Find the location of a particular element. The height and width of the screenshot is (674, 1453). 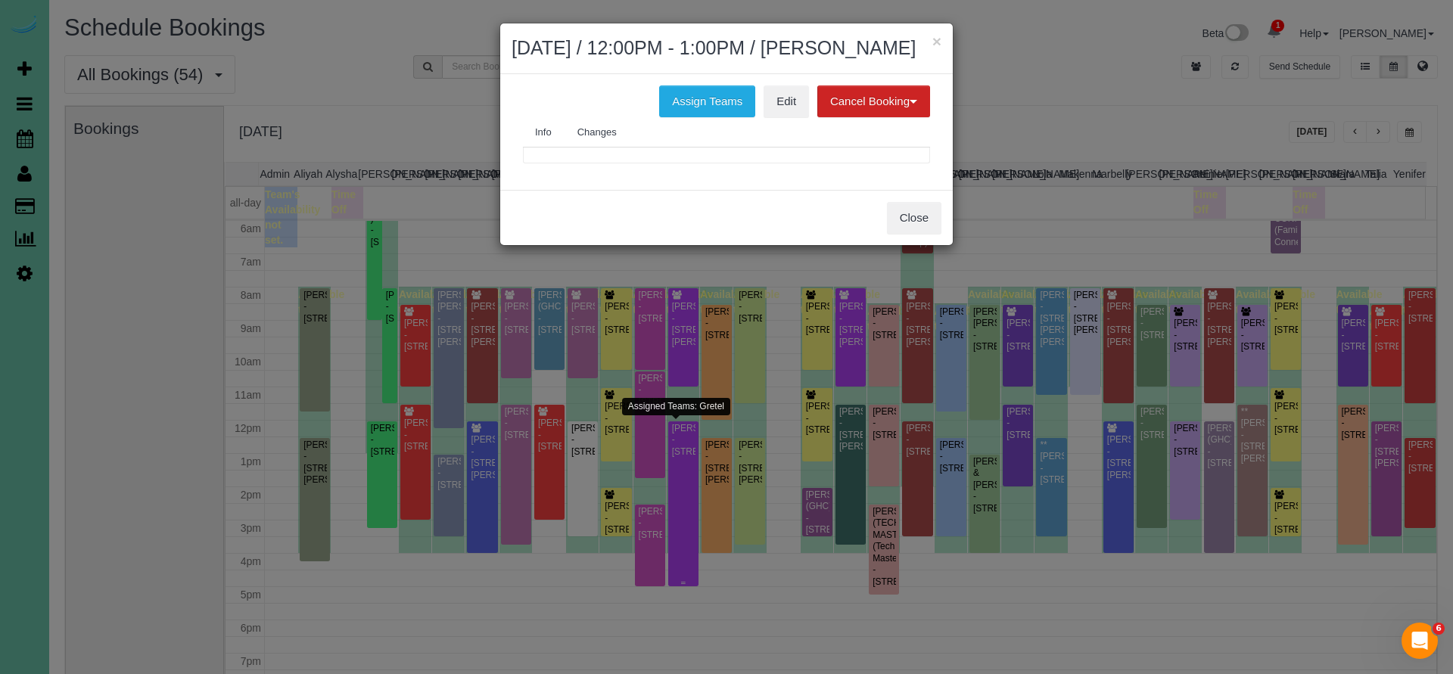

button: Cancel Booking is located at coordinates (873, 101).